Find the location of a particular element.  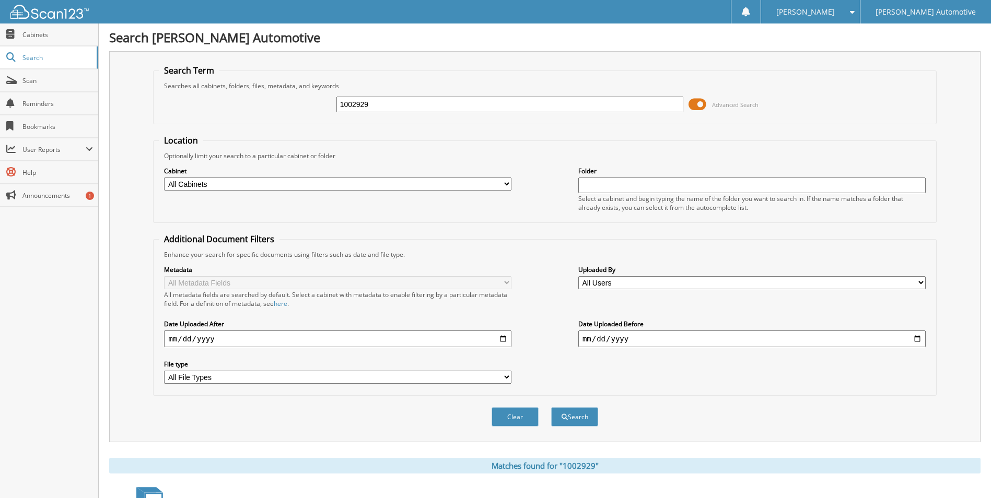

span: Help is located at coordinates (57, 172).